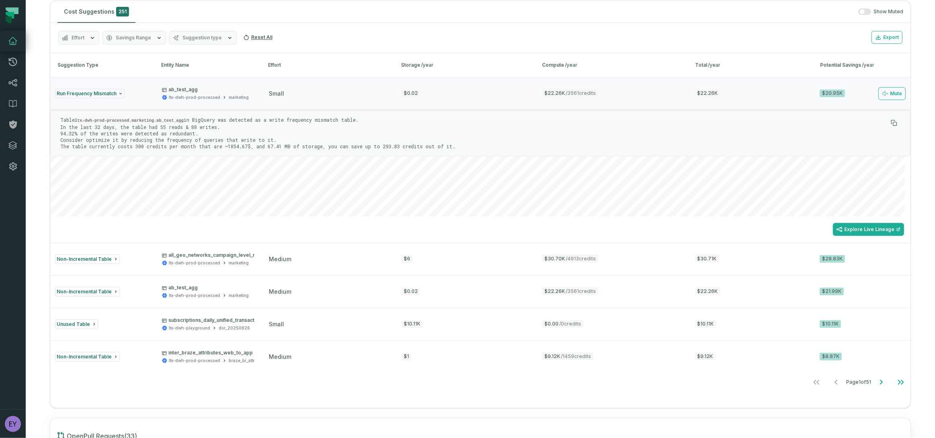  What do you see at coordinates (96, 12) in the screenshot?
I see `button: Cost Suggestions` at bounding box center [96, 12].